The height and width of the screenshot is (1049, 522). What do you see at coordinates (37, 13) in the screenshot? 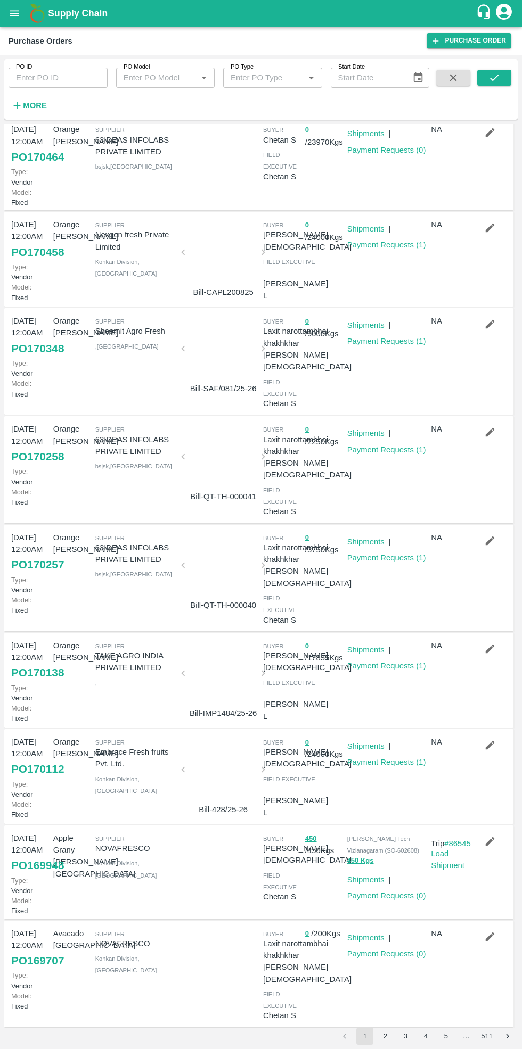
I see `img: logo` at bounding box center [37, 13].